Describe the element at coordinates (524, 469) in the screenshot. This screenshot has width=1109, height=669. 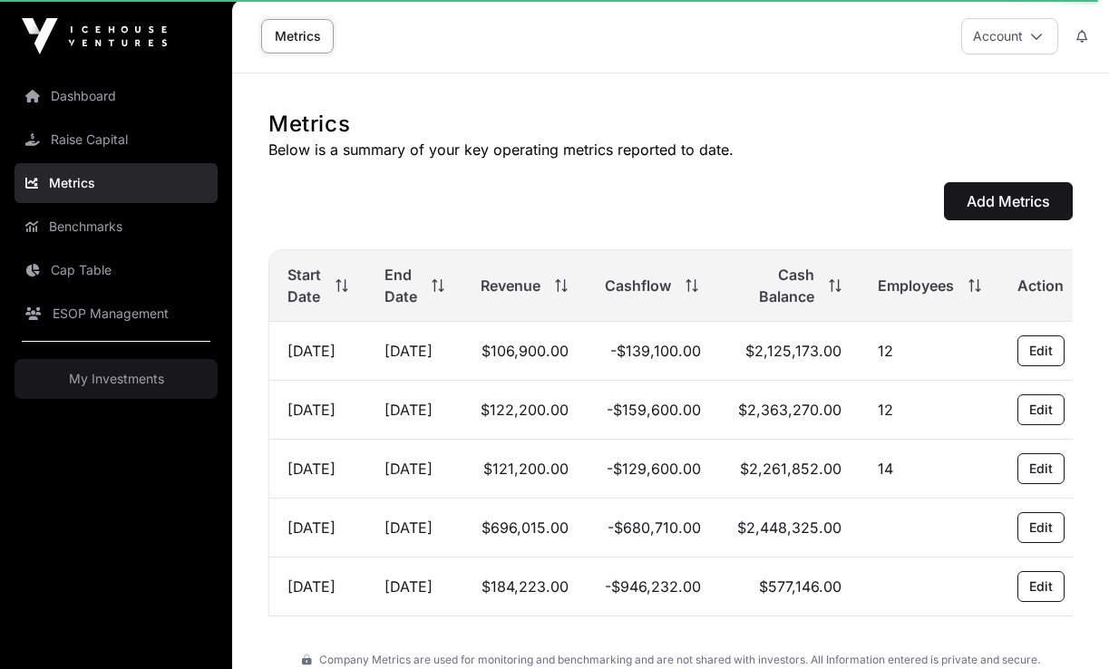
I see `td: $121,200.00` at that location.